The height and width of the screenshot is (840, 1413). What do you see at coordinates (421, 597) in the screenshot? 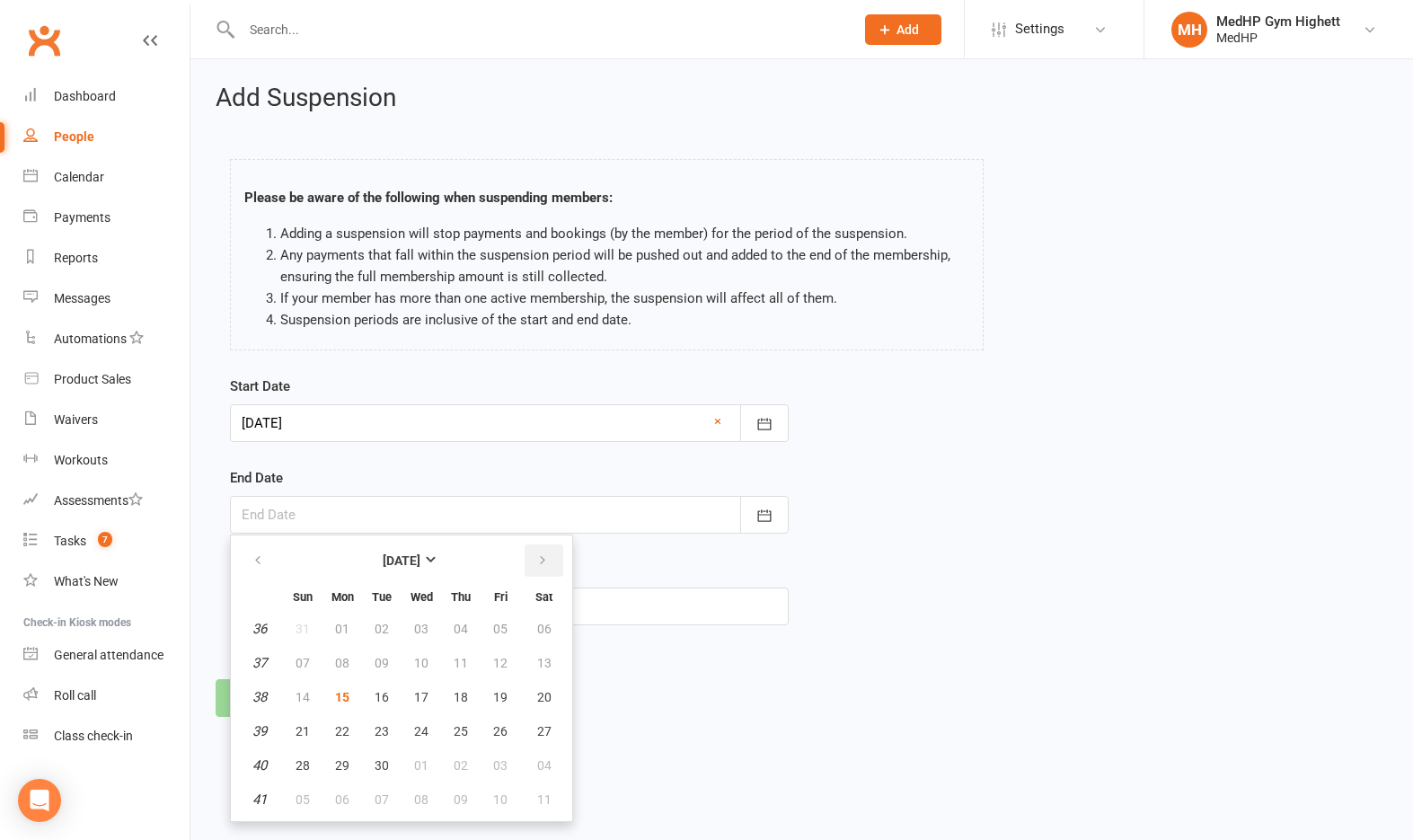
I see `small: Wednesday` at bounding box center [421, 597].